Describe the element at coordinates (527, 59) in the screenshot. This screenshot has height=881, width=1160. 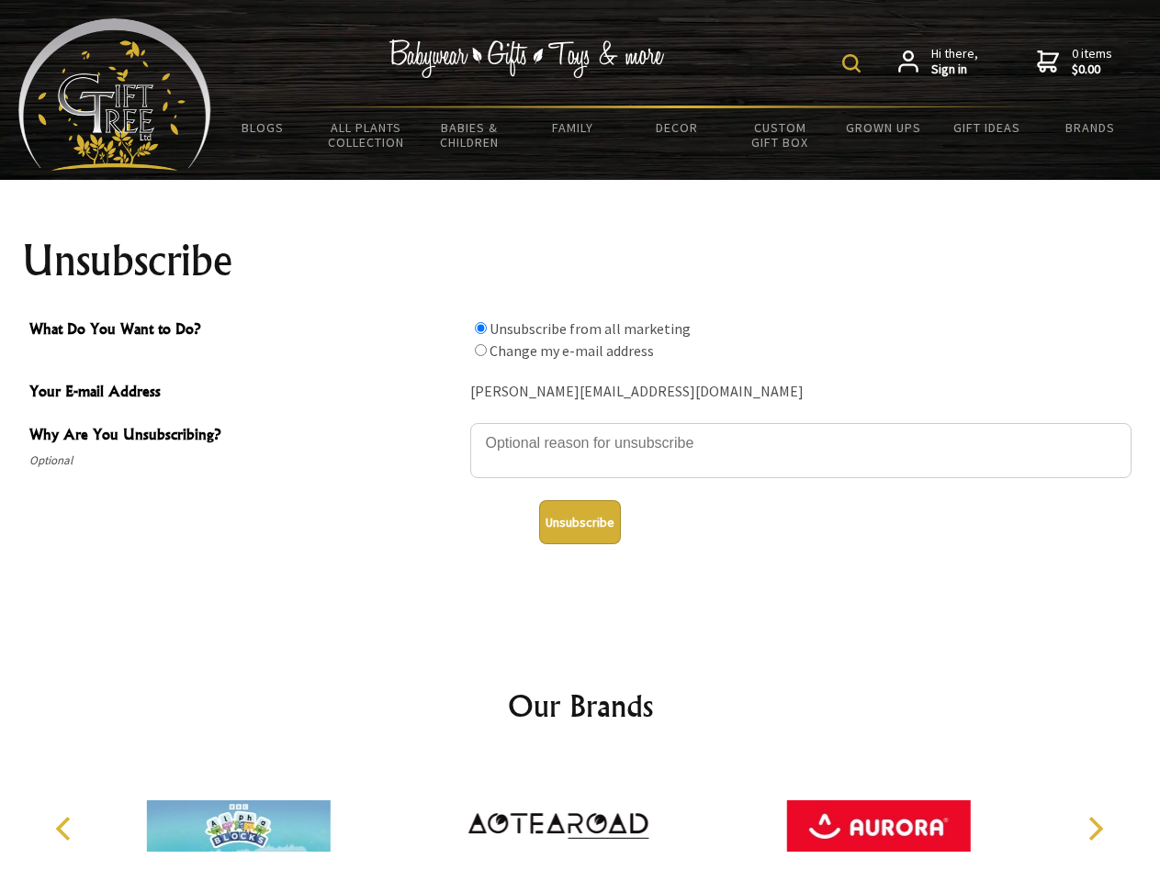
I see `img: Babywear - Gifts - Toys & more` at that location.